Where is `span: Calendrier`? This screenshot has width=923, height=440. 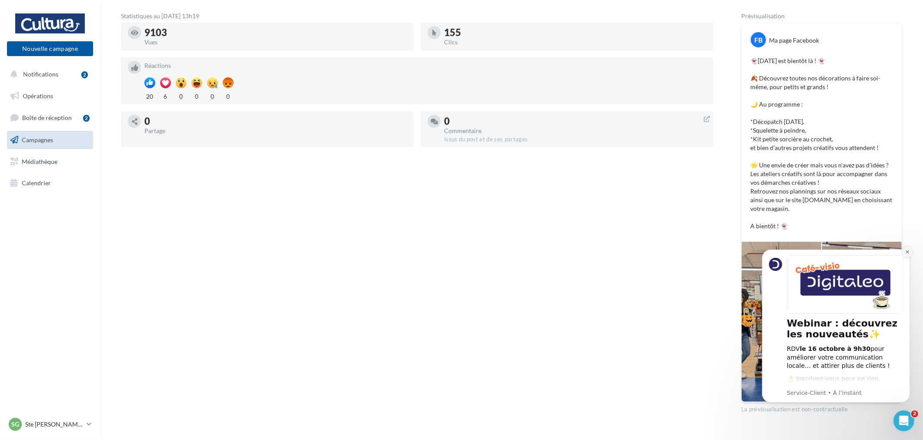
span: Calendrier is located at coordinates (36, 183).